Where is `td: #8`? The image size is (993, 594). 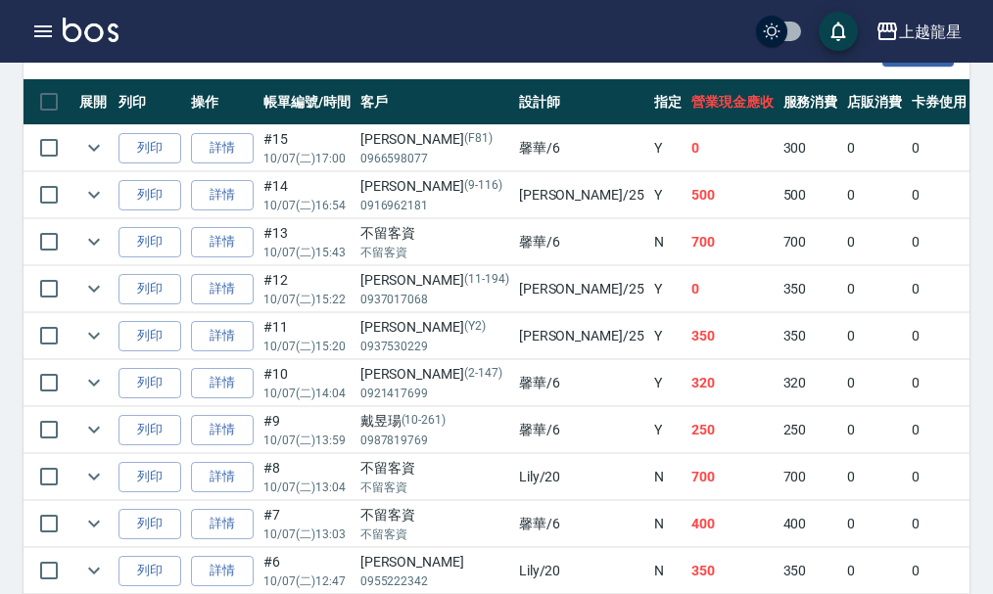 td: #8 is located at coordinates (306, 477).